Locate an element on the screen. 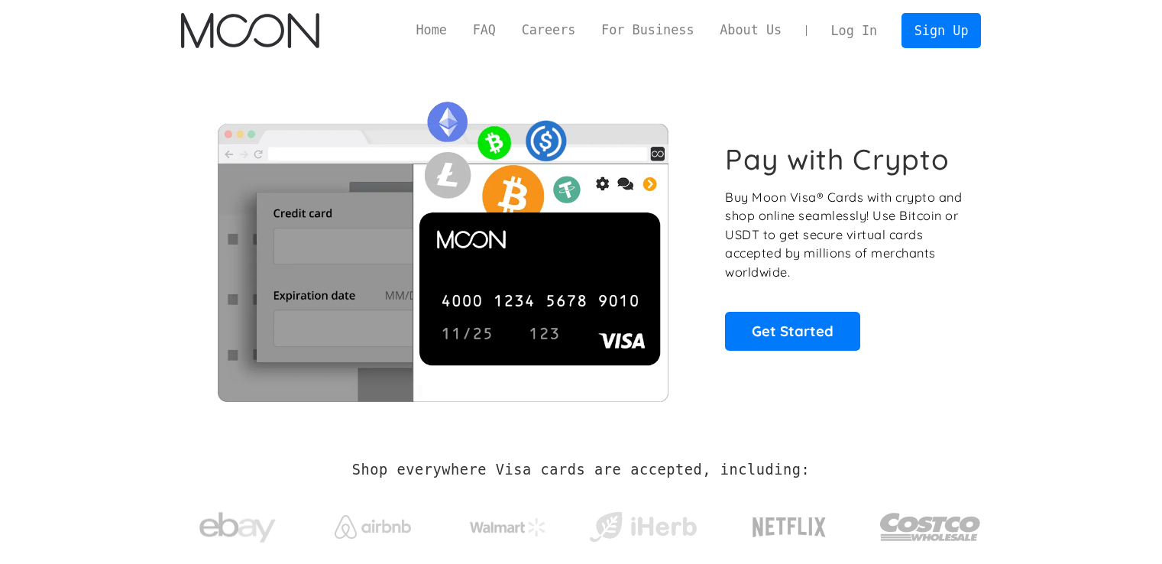 The image size is (1162, 564). a: Netflix is located at coordinates (789, 523).